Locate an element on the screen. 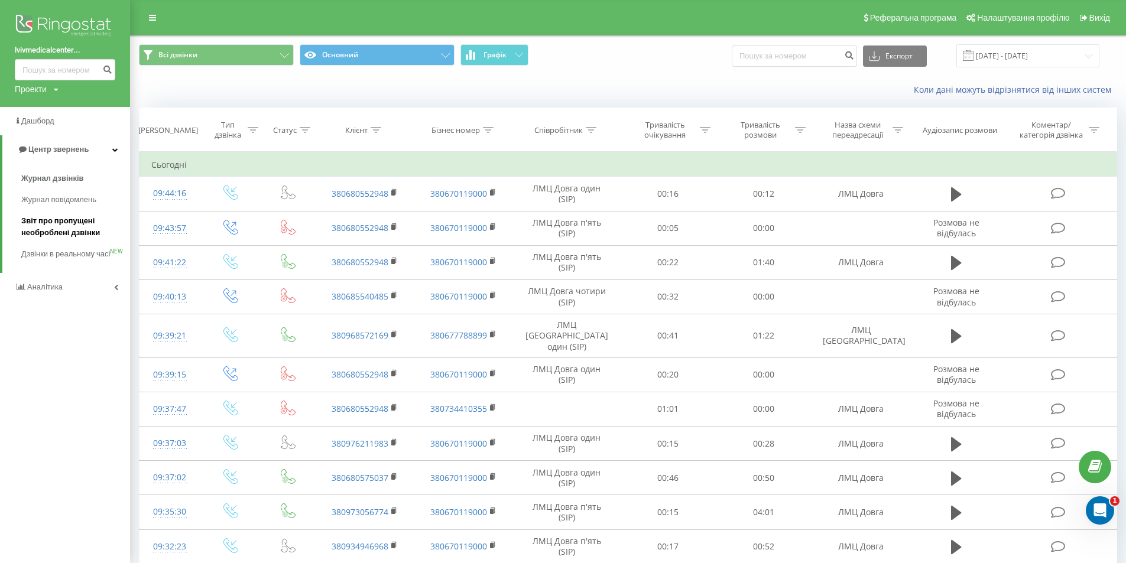 The image size is (1126, 563). span: Вихід is located at coordinates (1099, 18).